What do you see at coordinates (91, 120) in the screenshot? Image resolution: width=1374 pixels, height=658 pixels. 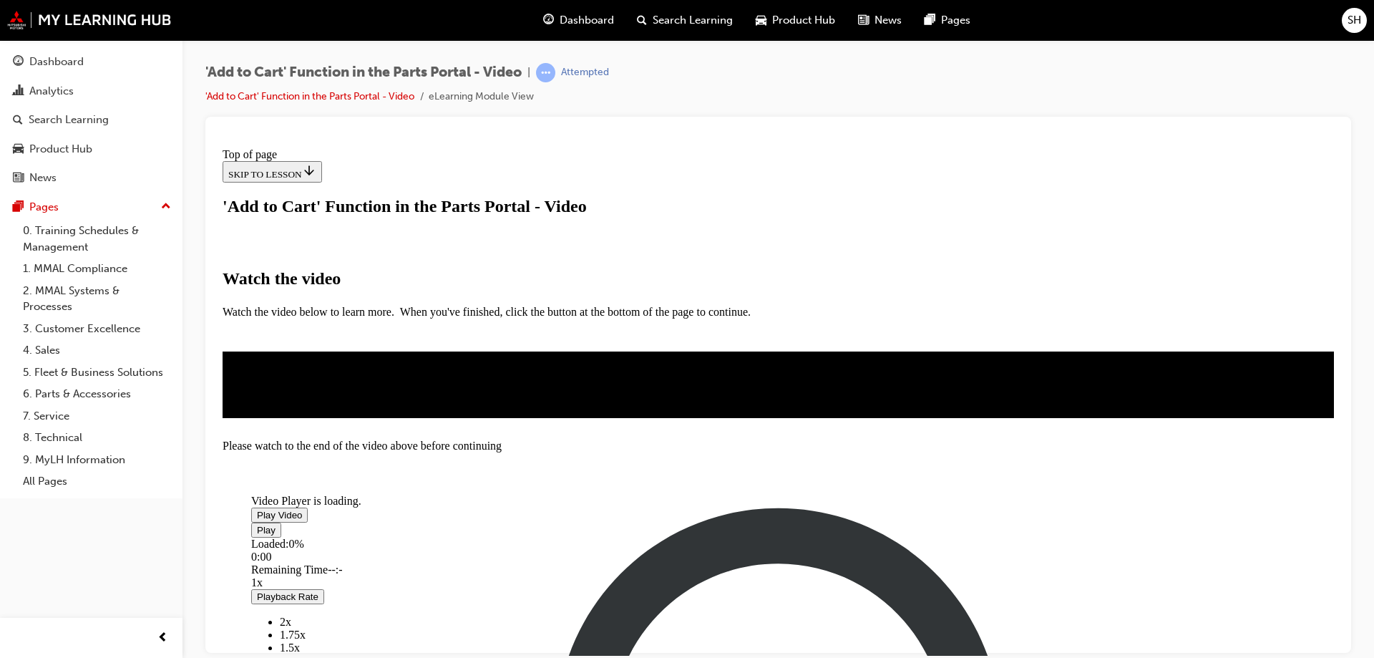 I see `button: DashboardAnalyticsSearch LearningProduct HubNews` at bounding box center [91, 120].